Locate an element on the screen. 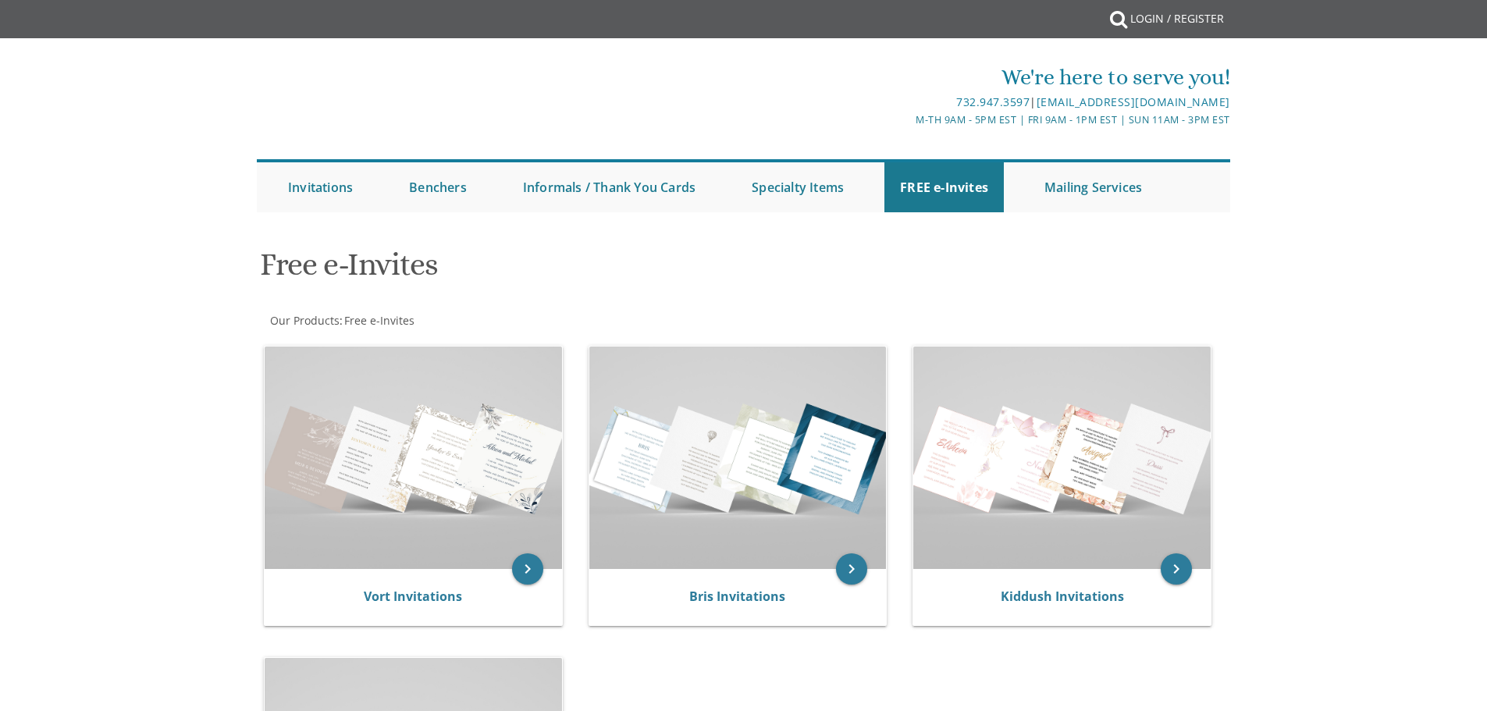  img: Bris Invitations is located at coordinates (738, 457).